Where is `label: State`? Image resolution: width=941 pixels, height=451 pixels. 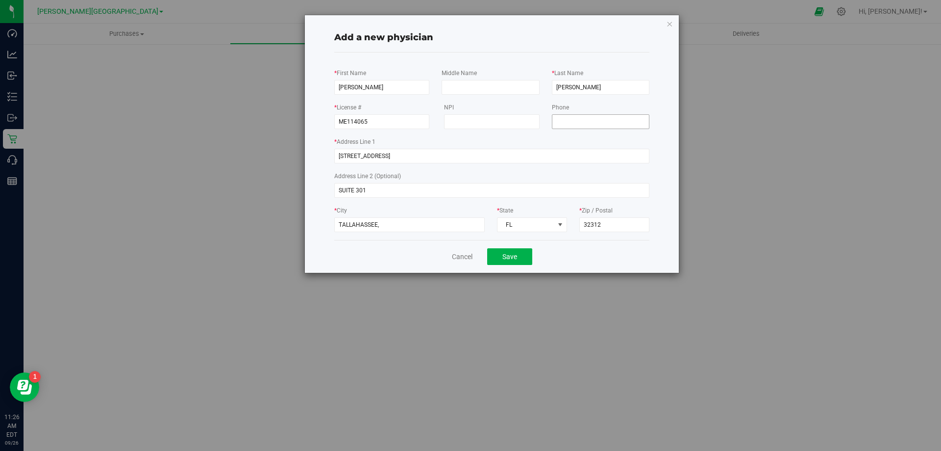 label: State is located at coordinates (505, 210).